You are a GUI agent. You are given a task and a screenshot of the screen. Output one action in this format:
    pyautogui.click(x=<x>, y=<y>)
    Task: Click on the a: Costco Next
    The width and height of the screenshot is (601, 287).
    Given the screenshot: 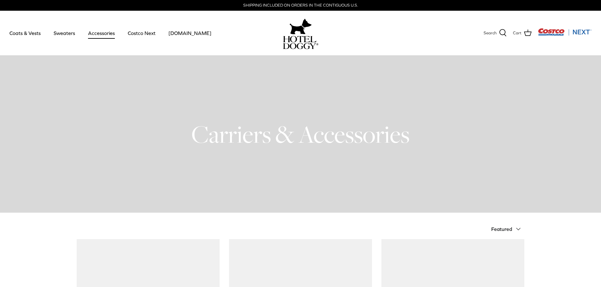 What is the action you would take?
    pyautogui.click(x=142, y=33)
    